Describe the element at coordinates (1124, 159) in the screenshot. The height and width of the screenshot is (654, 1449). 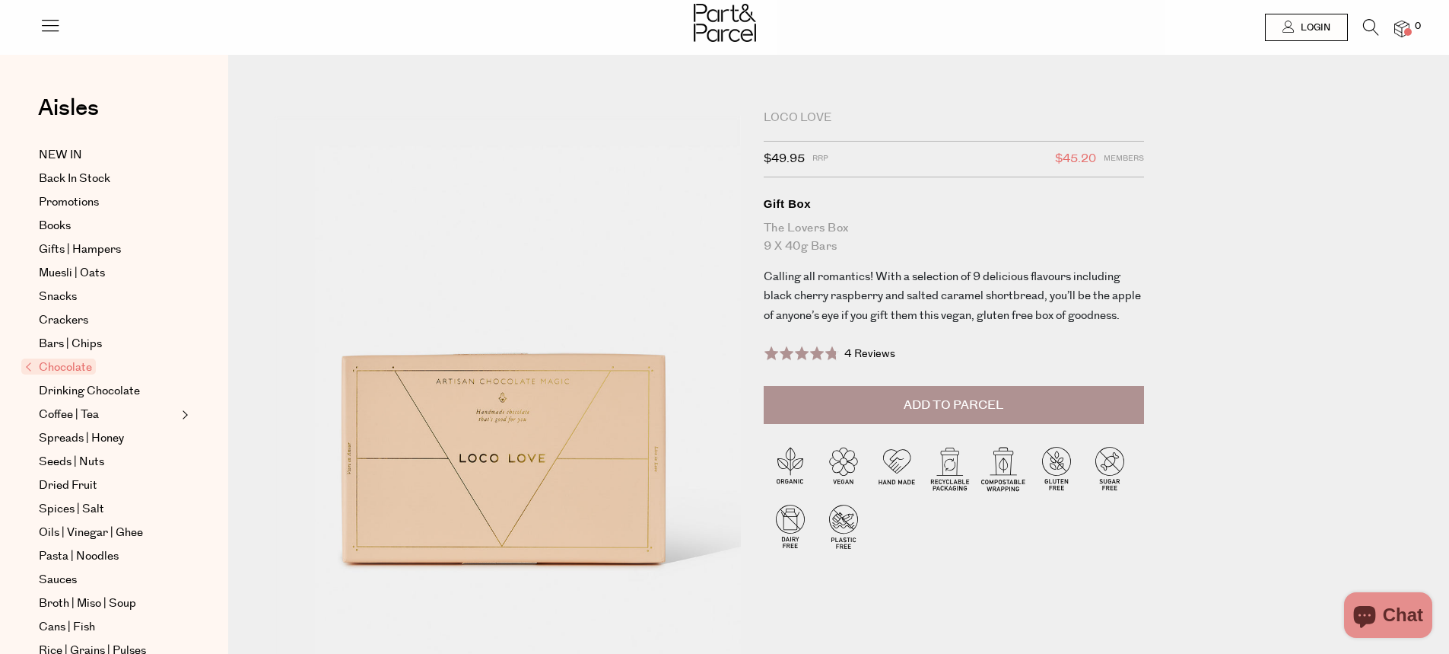
I see `span: Members` at that location.